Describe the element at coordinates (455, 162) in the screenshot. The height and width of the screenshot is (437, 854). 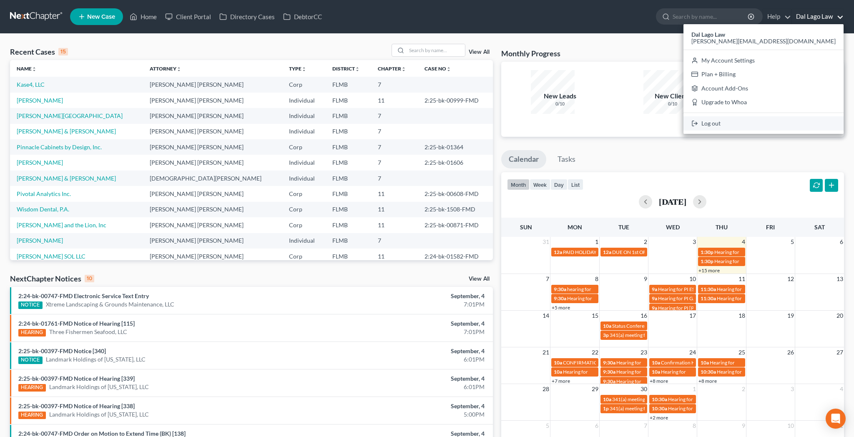
I see `td: 2:25-bk-01606` at that location.